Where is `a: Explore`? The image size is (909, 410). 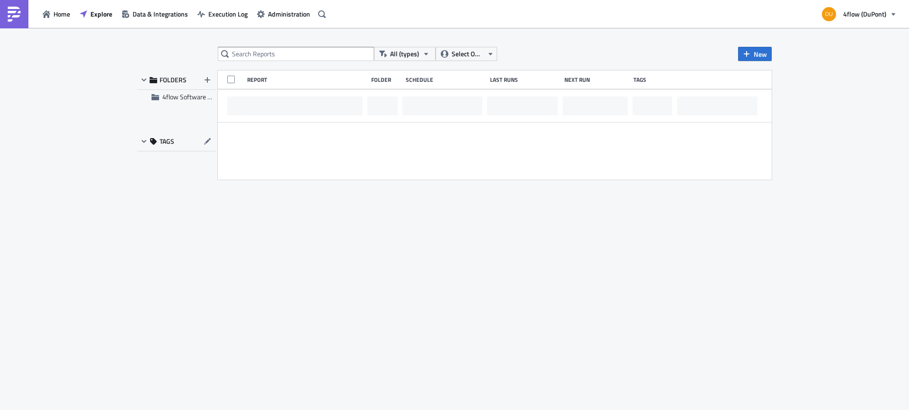 a: Explore is located at coordinates (96, 14).